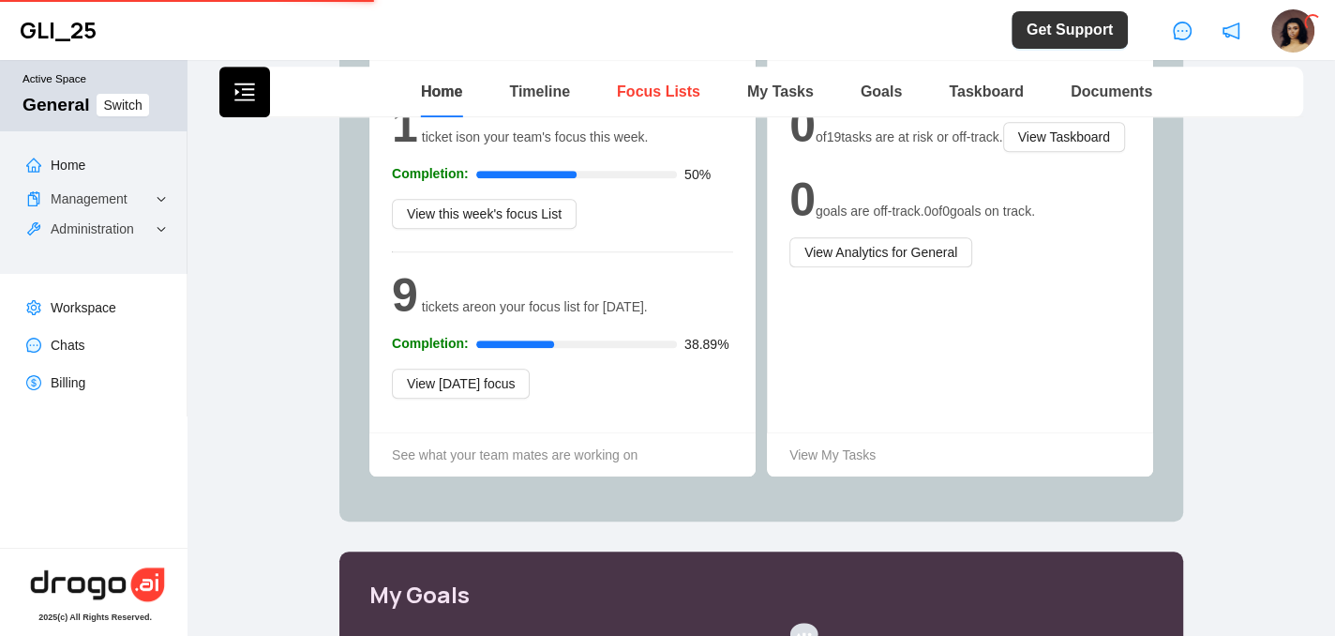 This screenshot has width=1335, height=636. I want to click on span: Switch, so click(122, 105).